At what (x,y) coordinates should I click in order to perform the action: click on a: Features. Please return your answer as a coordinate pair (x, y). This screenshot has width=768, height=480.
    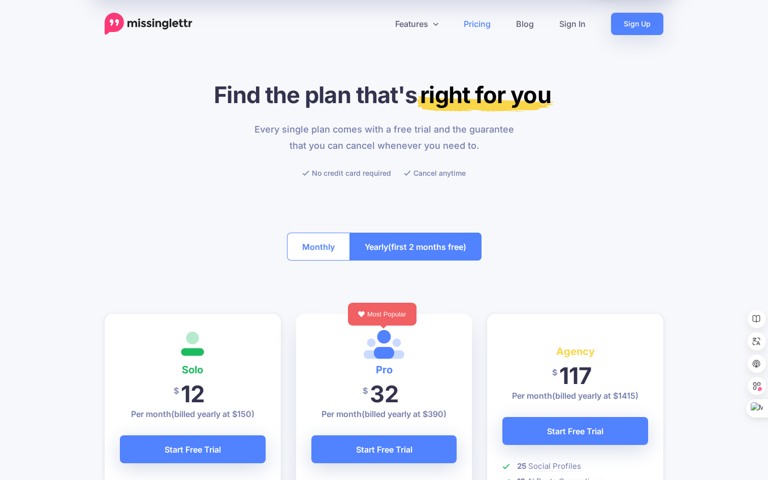
    Looking at the image, I should click on (416, 24).